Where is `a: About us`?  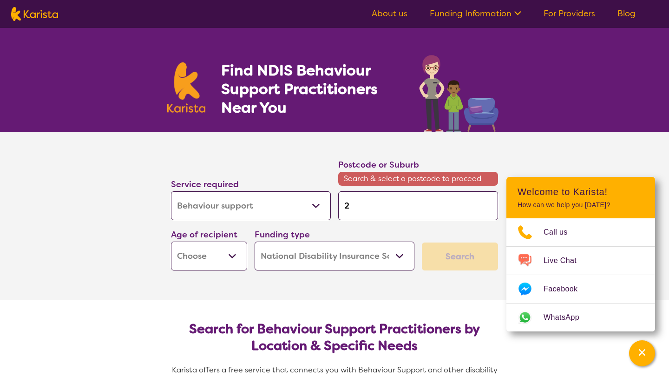 a: About us is located at coordinates (390, 13).